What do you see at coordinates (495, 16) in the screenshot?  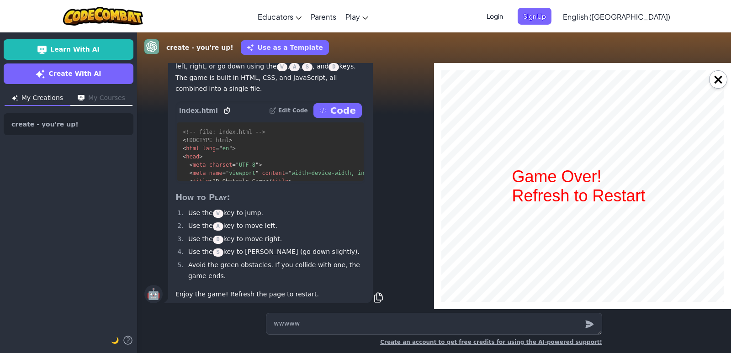 I see `span: Login` at bounding box center [495, 16].